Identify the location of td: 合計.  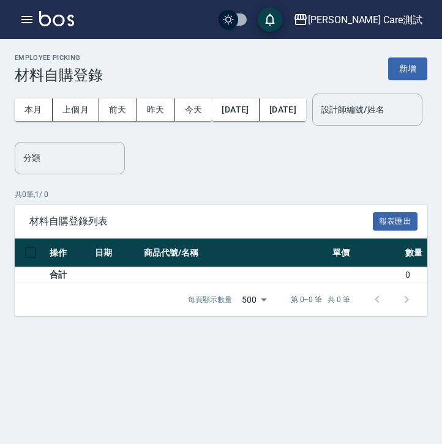
(69, 275).